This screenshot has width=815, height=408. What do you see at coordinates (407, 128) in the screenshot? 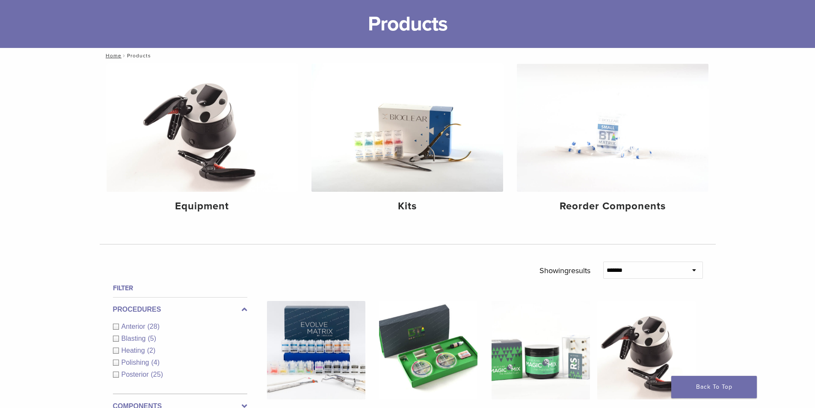
I see `img: Kits` at bounding box center [407, 128].